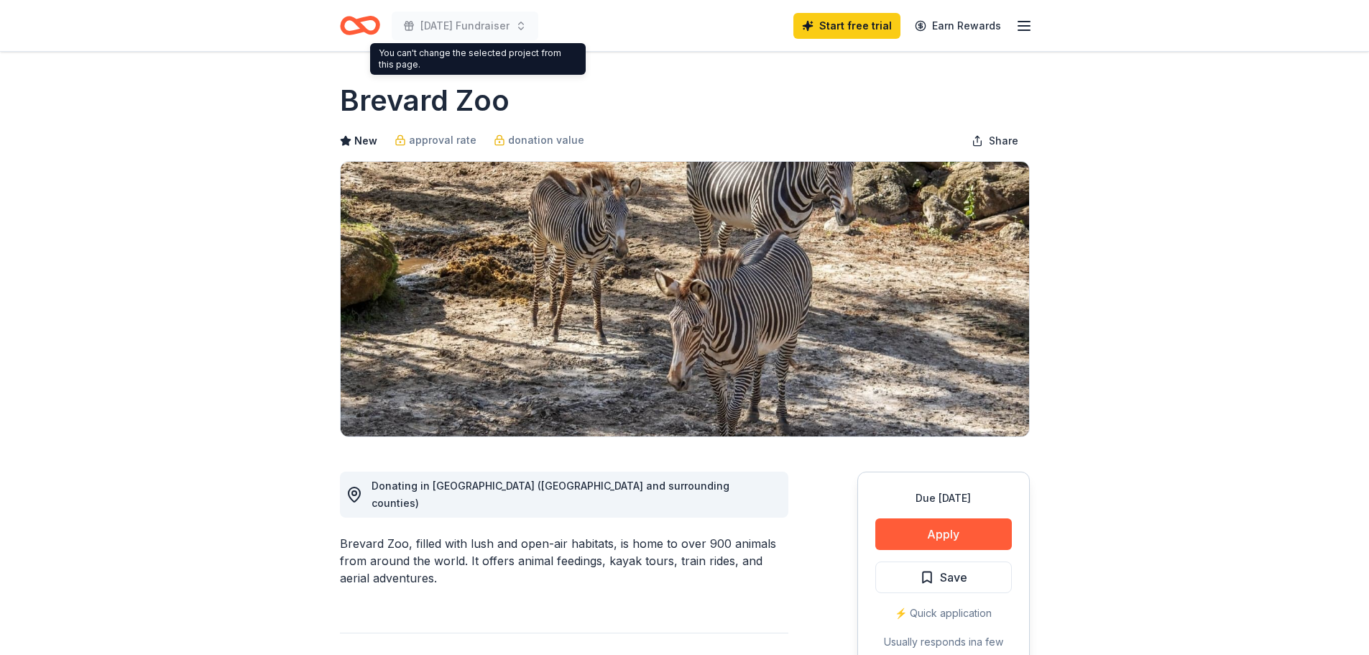 The height and width of the screenshot is (655, 1369). I want to click on a: Start free trial, so click(847, 26).